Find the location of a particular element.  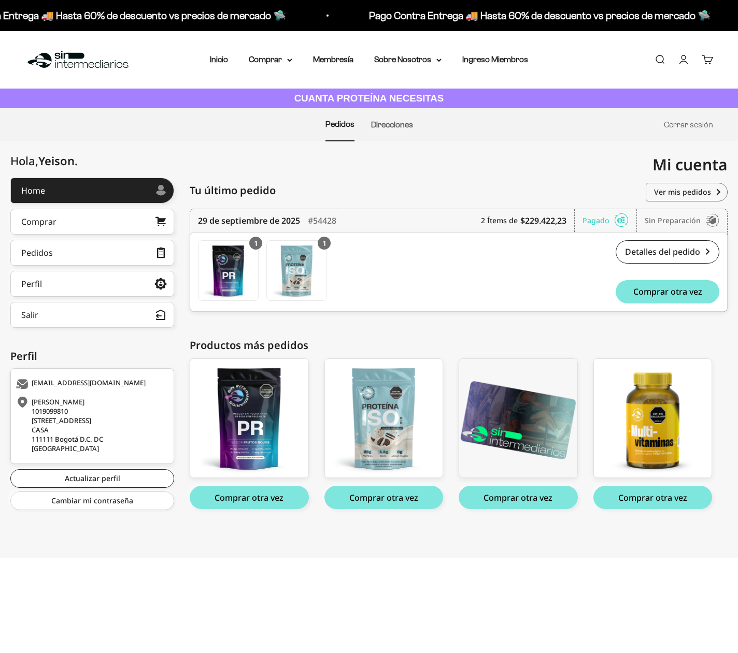

span: Tu último pedido is located at coordinates (233, 191).